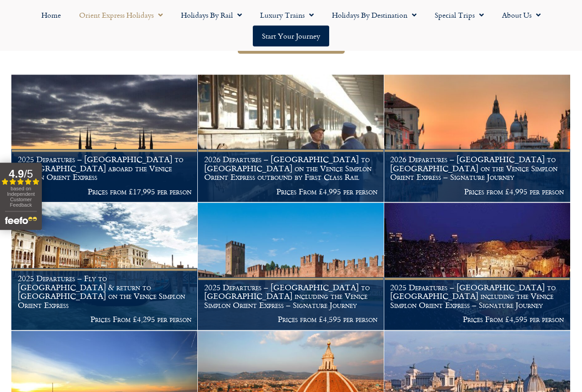 This screenshot has width=582, height=392. What do you see at coordinates (291, 320) in the screenshot?
I see `p: Prices from £4,595 per person` at bounding box center [291, 320].